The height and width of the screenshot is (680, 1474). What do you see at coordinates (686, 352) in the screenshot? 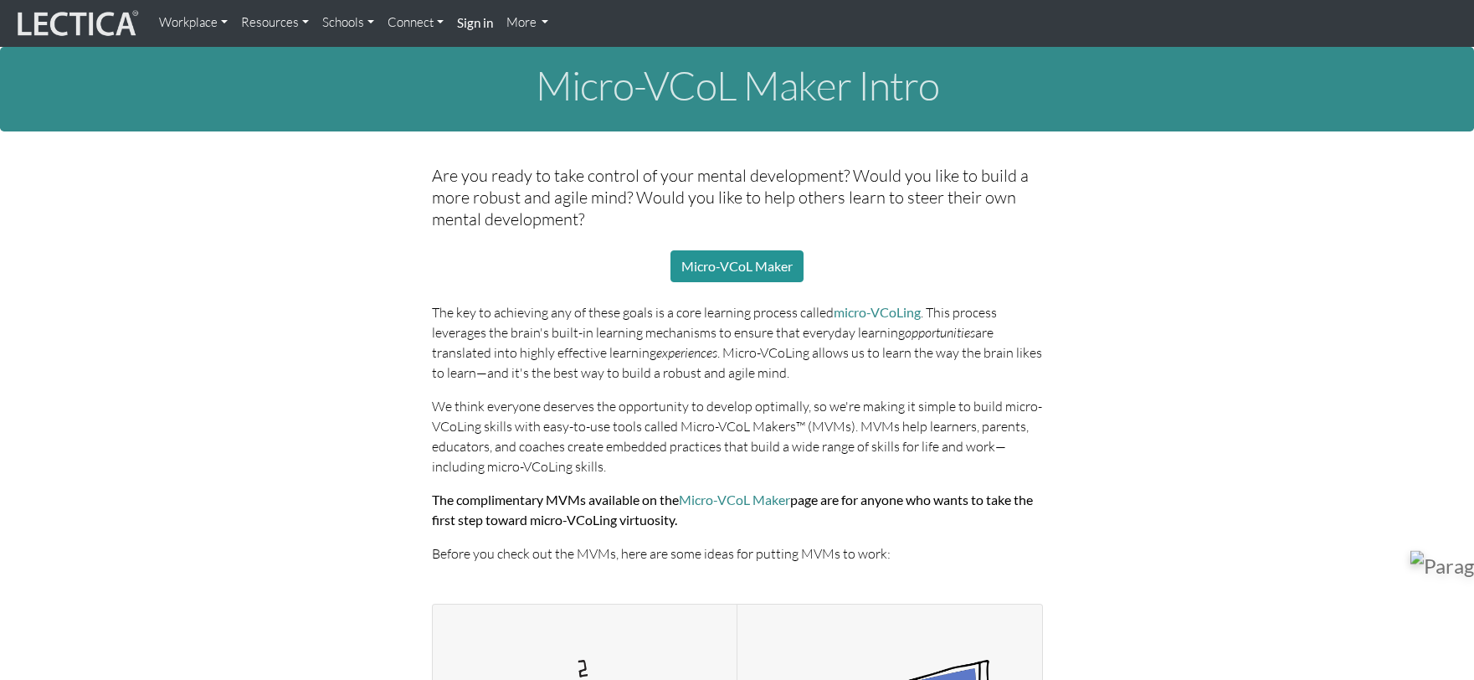
I see `em: experiences` at bounding box center [686, 352].